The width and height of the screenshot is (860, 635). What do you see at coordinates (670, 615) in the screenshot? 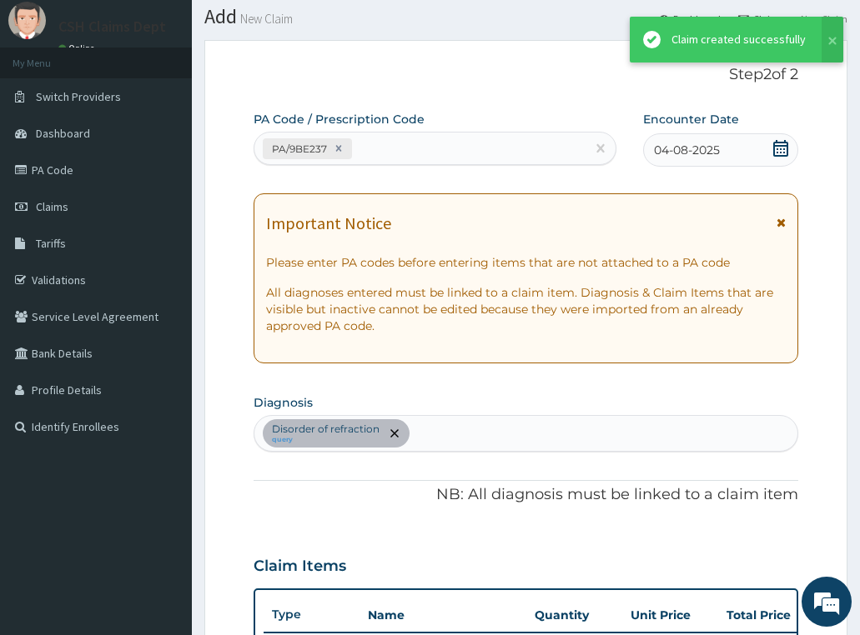
I see `th: Unit Price` at bounding box center [670, 615].